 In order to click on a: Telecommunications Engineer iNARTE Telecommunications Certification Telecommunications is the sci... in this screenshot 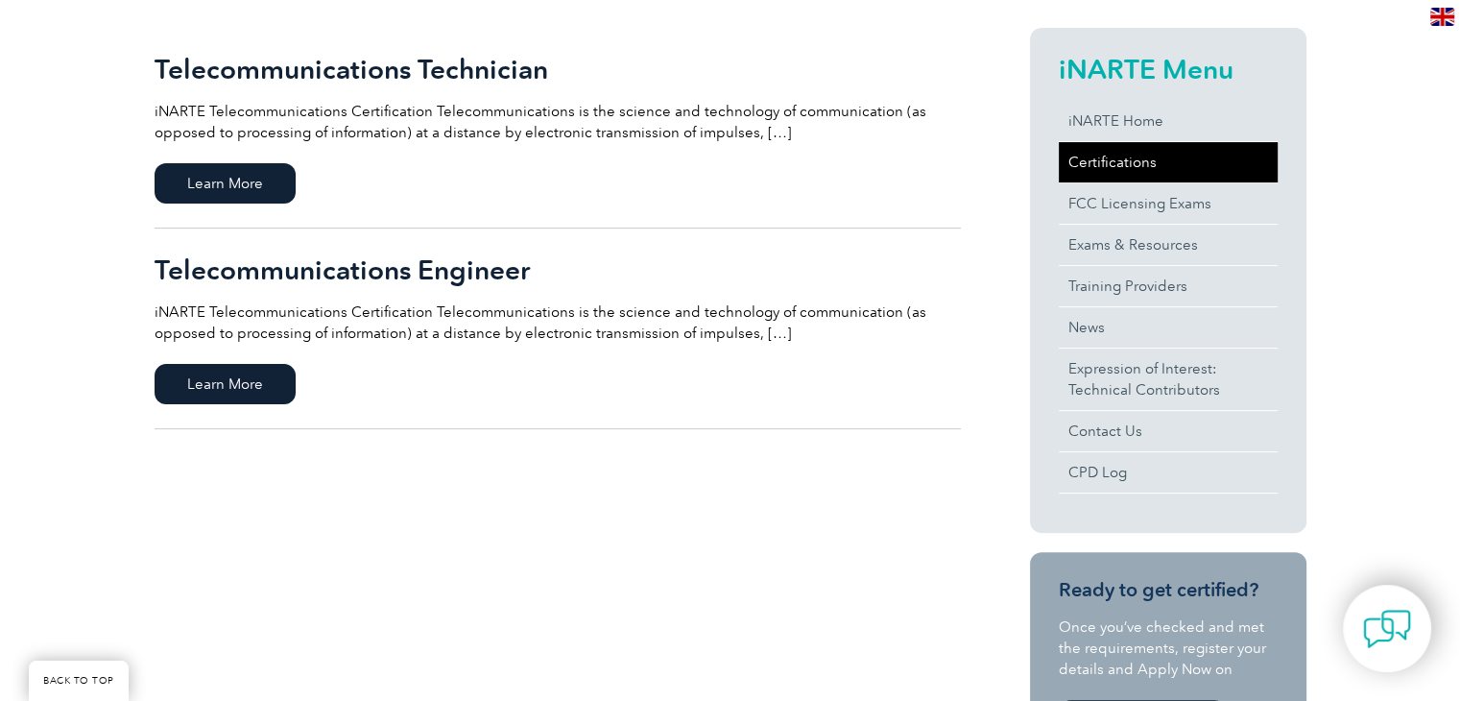, I will do `click(558, 328)`.